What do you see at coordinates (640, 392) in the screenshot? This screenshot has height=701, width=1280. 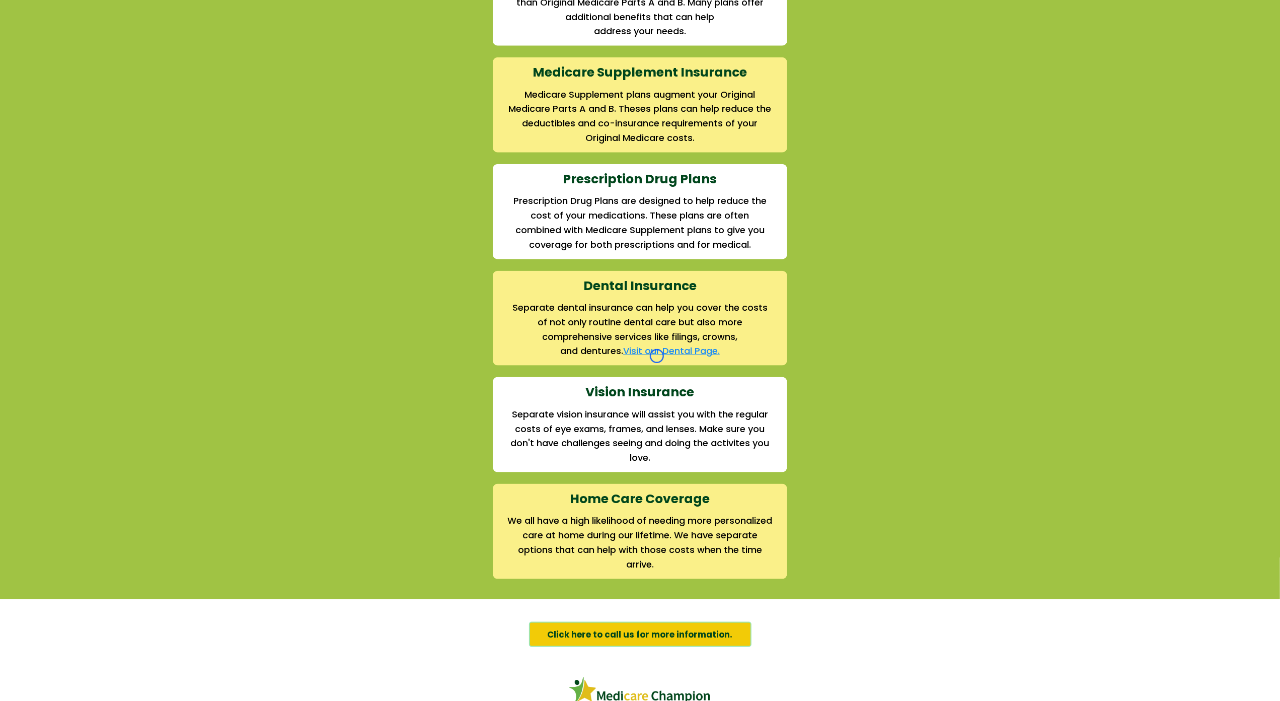 I see `strong: Vision Insurance` at bounding box center [640, 392].